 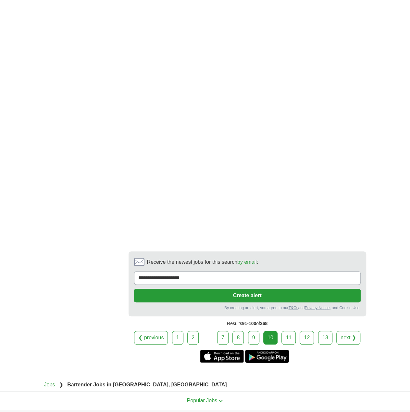 What do you see at coordinates (222, 356) in the screenshot?
I see `a: Get the iPhone app` at bounding box center [222, 356].